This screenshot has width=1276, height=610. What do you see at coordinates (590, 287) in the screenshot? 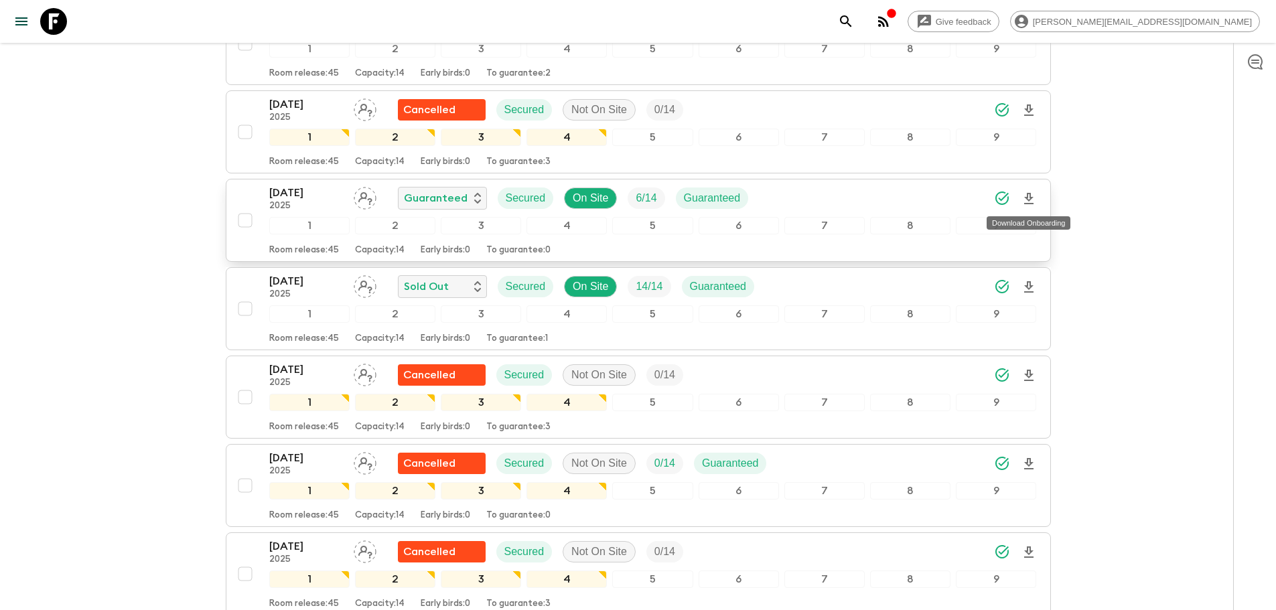
I see `p: On Site` at bounding box center [590, 287].